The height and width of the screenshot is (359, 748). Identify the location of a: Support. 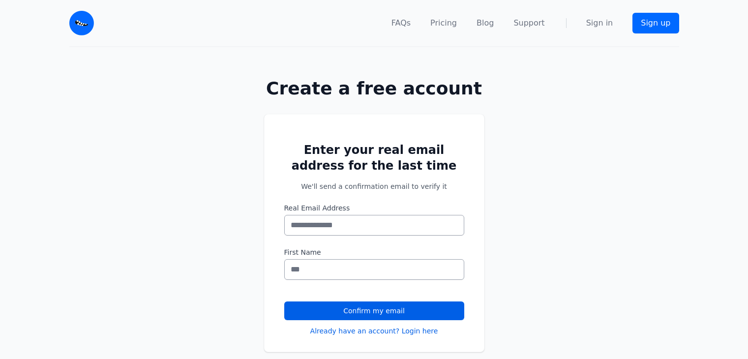
(529, 23).